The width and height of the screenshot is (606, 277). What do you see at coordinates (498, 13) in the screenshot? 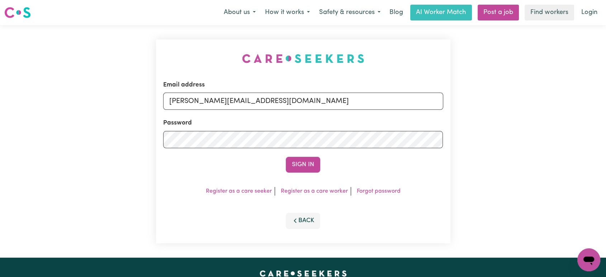
I see `a: Post a job` at bounding box center [498, 13].